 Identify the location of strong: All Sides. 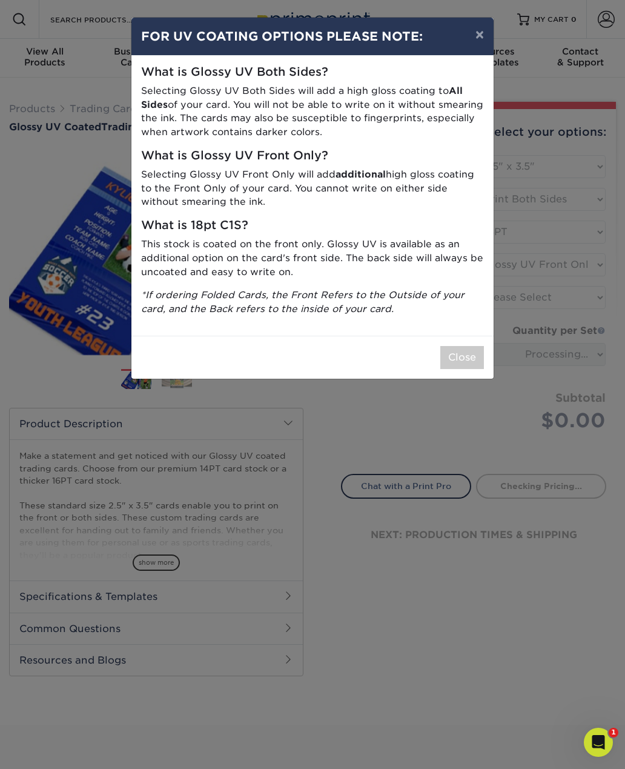
(302, 98).